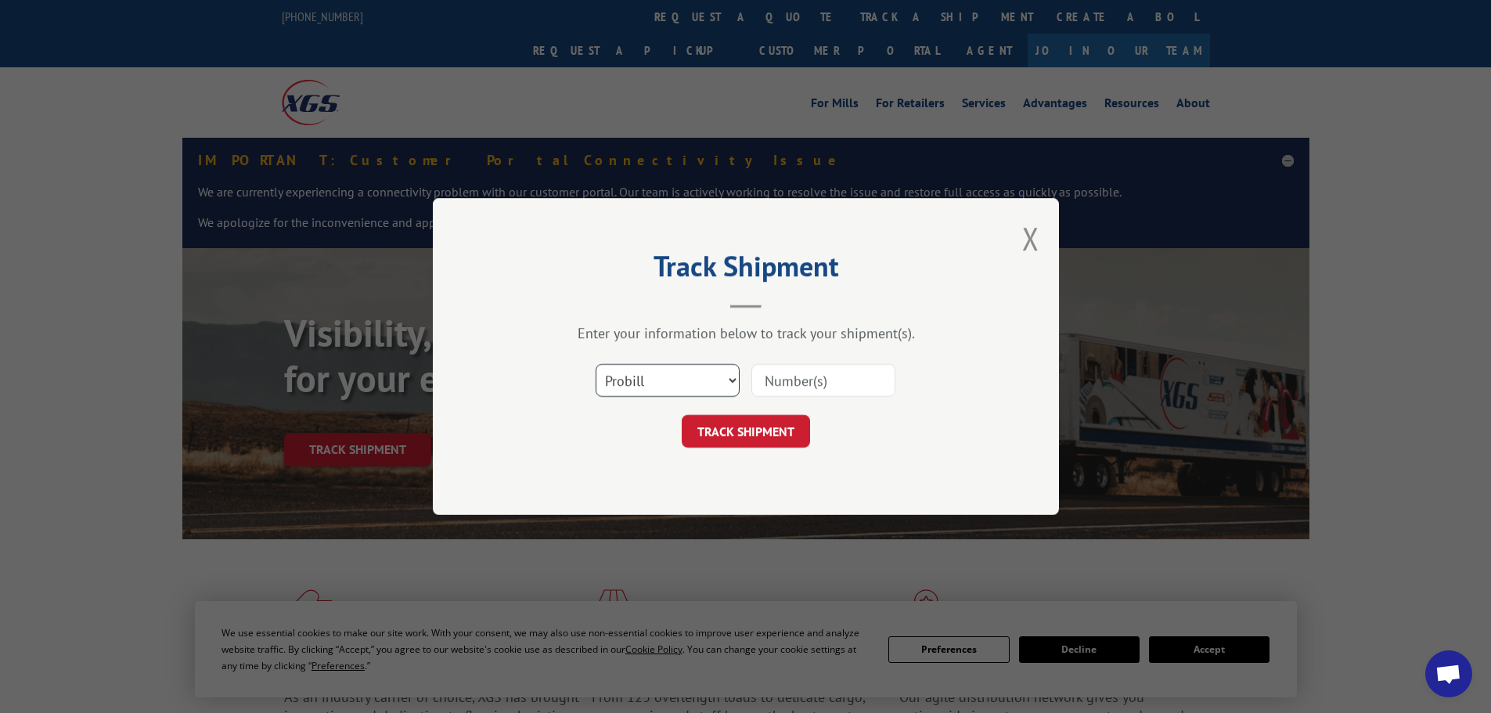 Image resolution: width=1491 pixels, height=713 pixels. What do you see at coordinates (1031, 238) in the screenshot?
I see `button: Close modal` at bounding box center [1031, 238].